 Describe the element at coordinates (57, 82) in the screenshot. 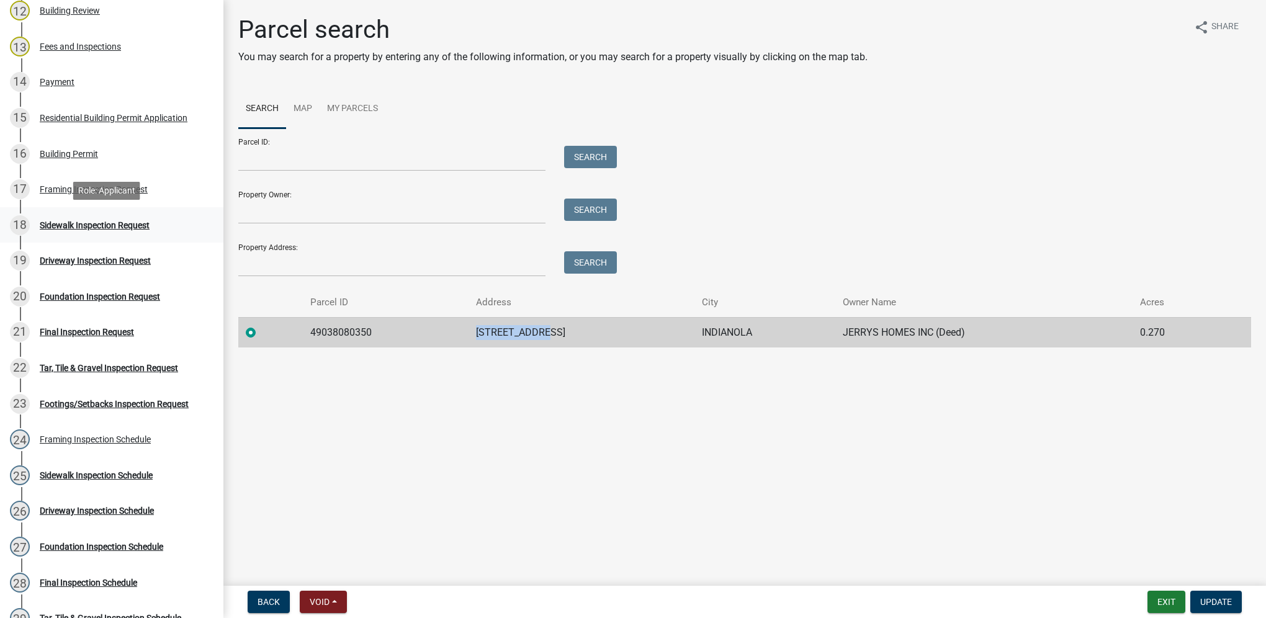

I see `div: Payment` at that location.